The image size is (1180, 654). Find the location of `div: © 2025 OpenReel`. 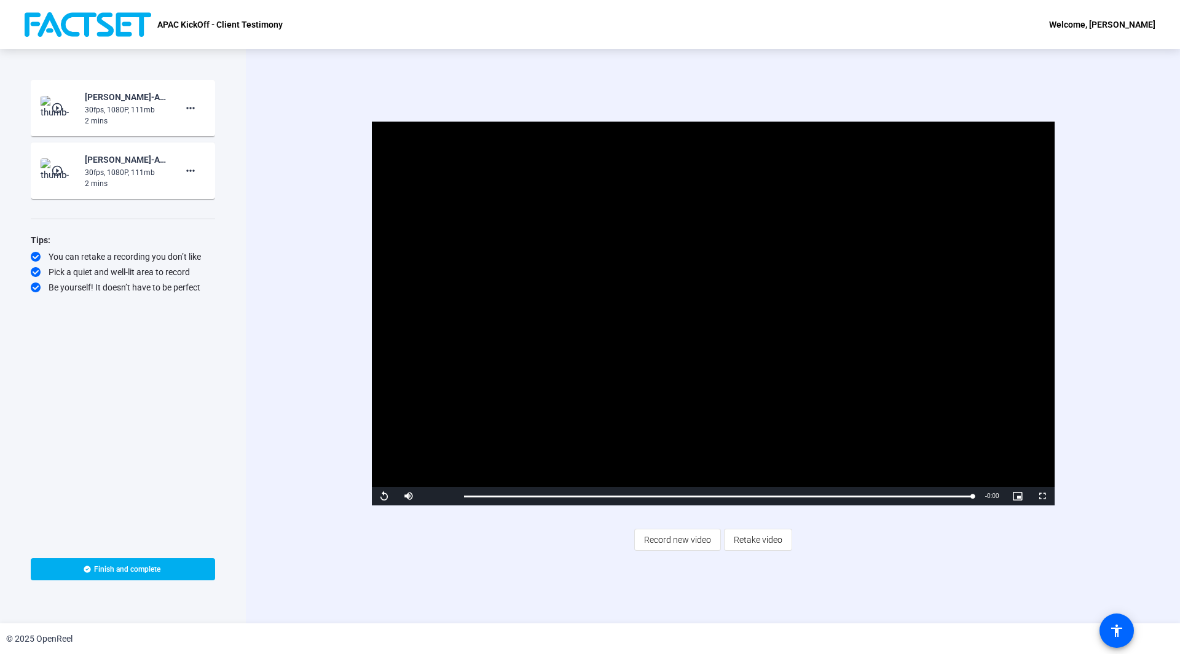

div: © 2025 OpenReel is located at coordinates (39, 639).